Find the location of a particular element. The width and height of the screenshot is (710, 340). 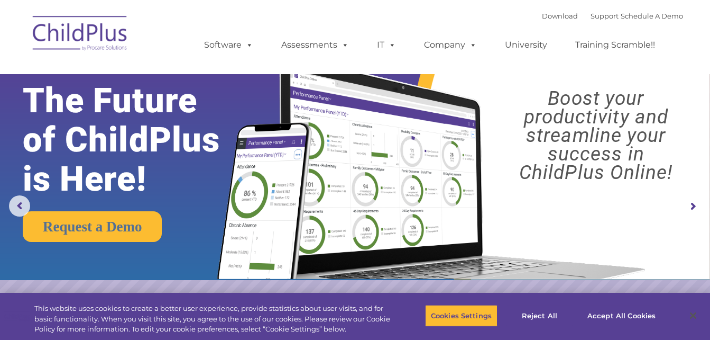

a: Support is located at coordinates (605, 16).